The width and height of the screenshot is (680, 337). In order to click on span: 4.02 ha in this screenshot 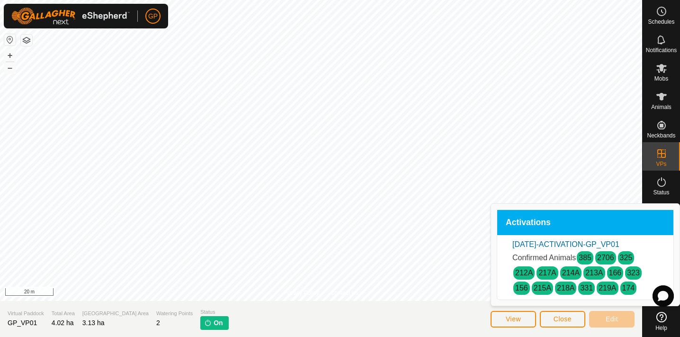, I will do `click(63, 323)`.